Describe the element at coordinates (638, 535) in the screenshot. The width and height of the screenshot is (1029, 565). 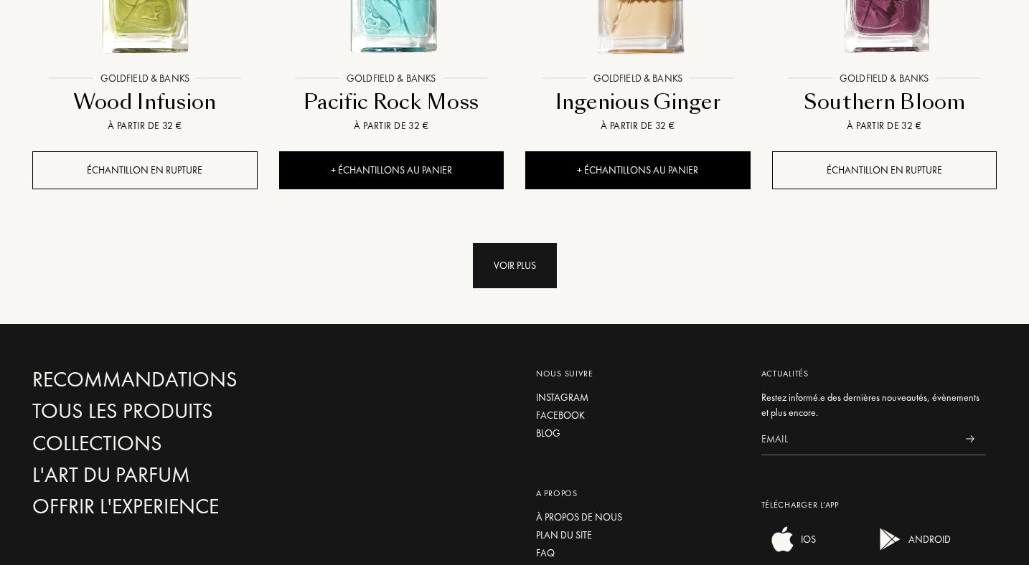
I see `div: Plan du site` at that location.